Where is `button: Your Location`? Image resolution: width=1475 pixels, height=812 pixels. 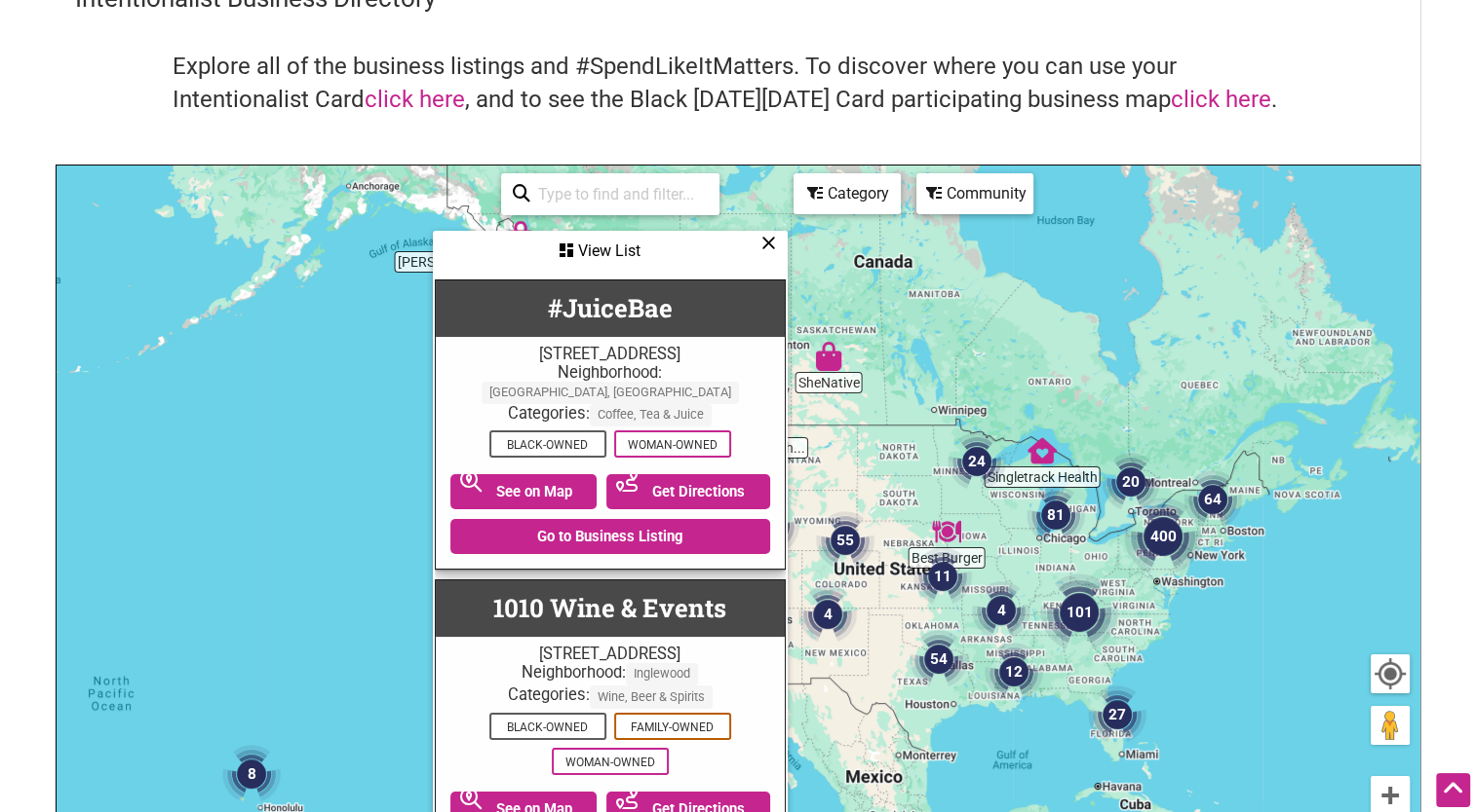
button: Your Location is located at coordinates (1390, 674).